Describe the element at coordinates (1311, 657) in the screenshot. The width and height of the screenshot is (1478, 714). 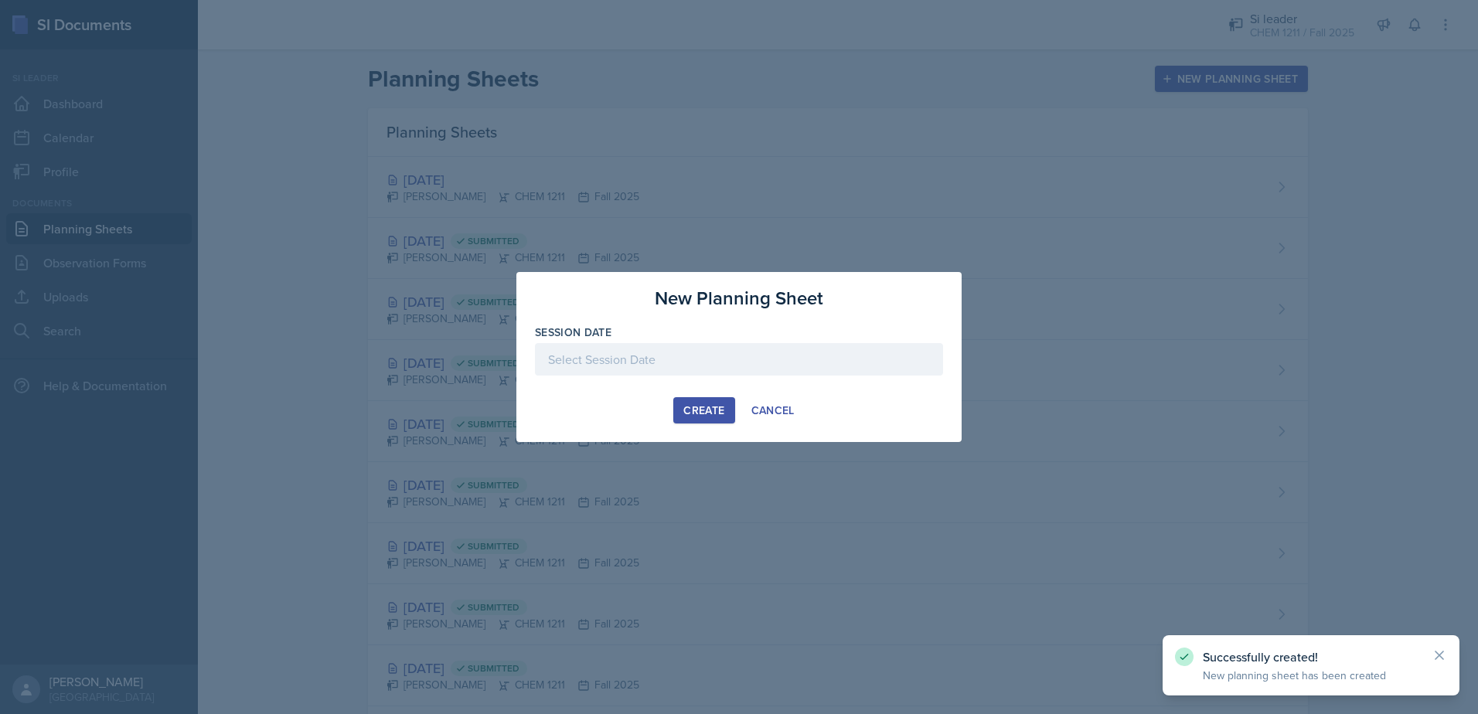
I see `p: Successfully created!` at that location.